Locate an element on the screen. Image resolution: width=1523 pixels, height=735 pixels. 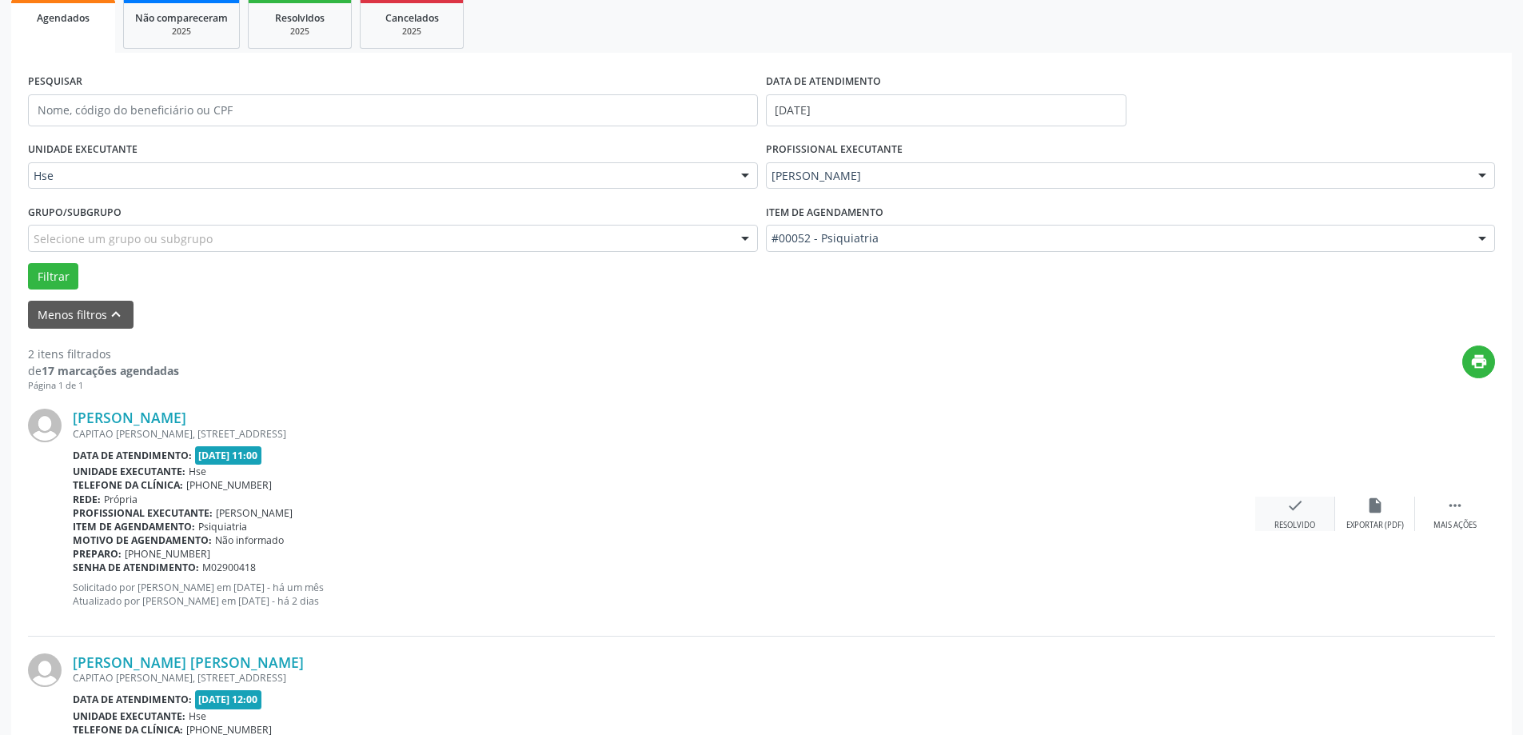
b: Telefone da clínica: is located at coordinates (128, 484).